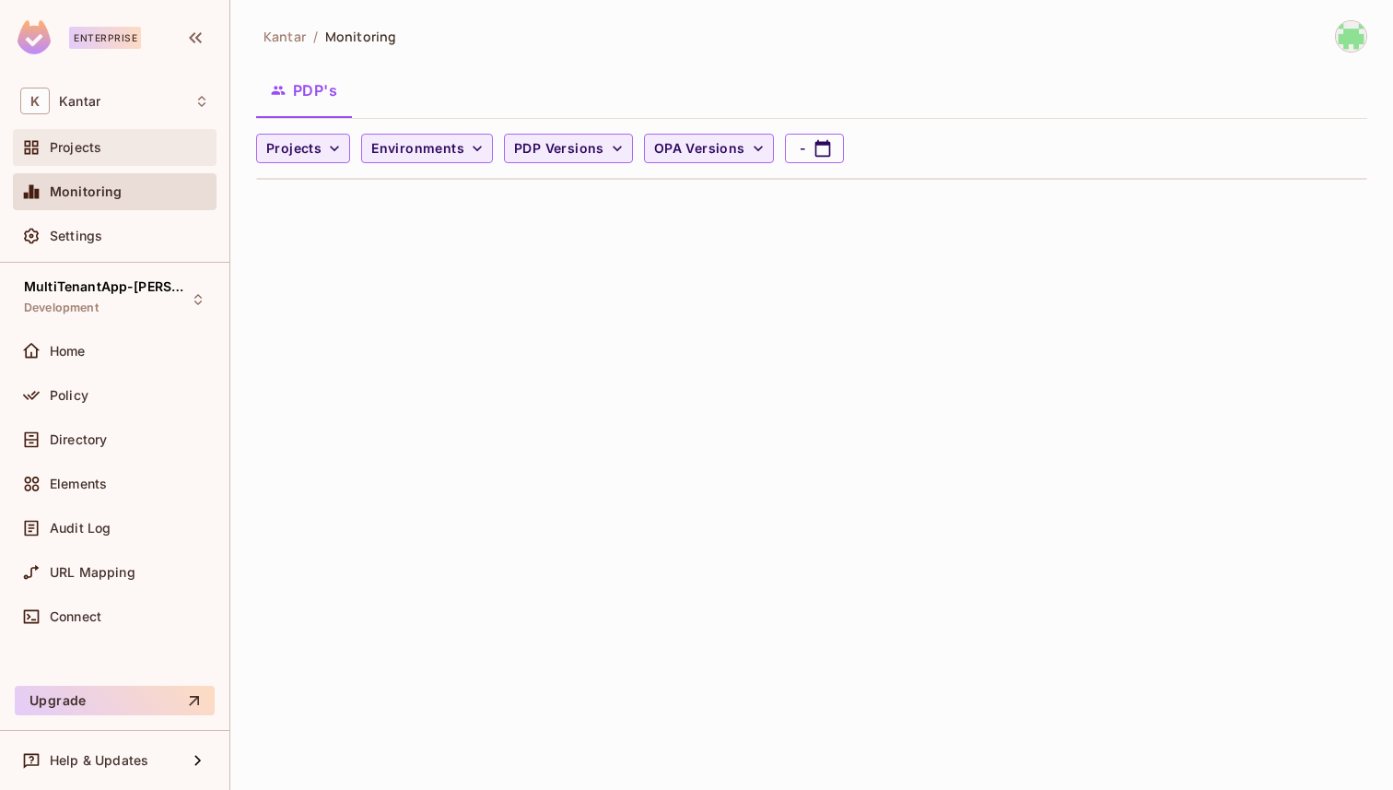 Image resolution: width=1393 pixels, height=790 pixels. Describe the element at coordinates (699, 148) in the screenshot. I see `span: OPA Versions` at that location.